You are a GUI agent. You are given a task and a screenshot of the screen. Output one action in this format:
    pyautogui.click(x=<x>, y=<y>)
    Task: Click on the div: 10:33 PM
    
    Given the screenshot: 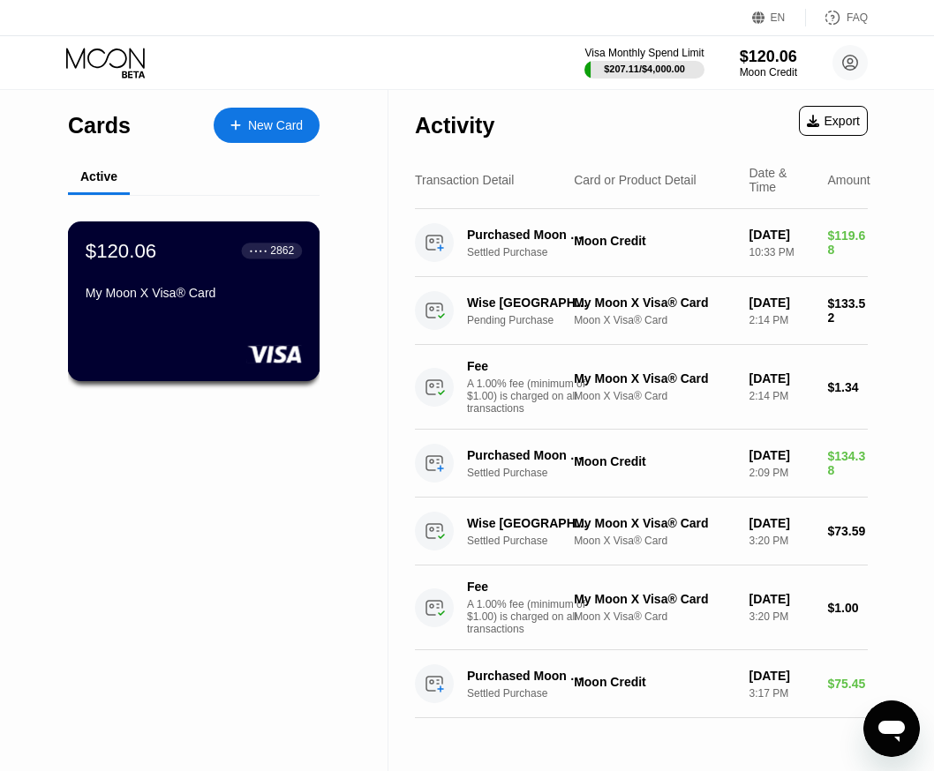 What is the action you would take?
    pyautogui.click(x=780, y=252)
    